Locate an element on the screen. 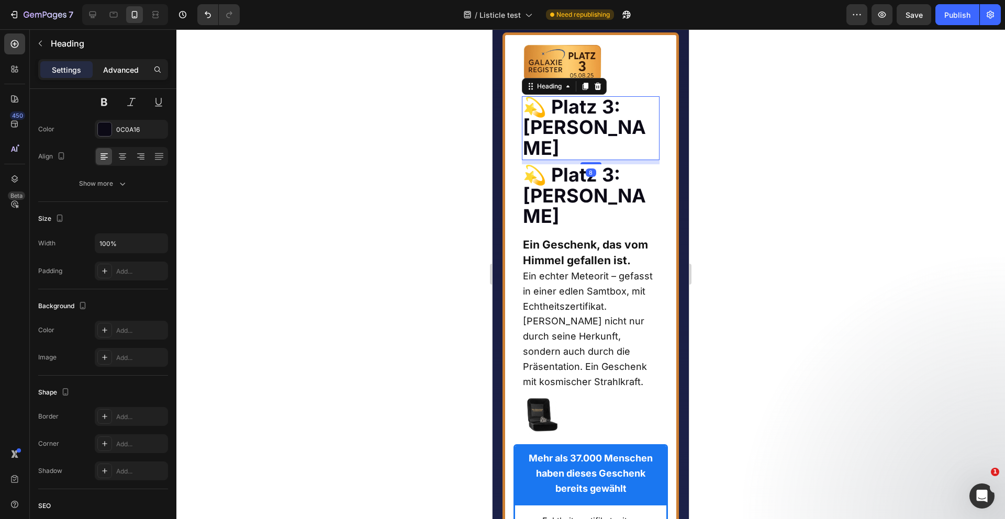  div: Beta is located at coordinates (16, 196).